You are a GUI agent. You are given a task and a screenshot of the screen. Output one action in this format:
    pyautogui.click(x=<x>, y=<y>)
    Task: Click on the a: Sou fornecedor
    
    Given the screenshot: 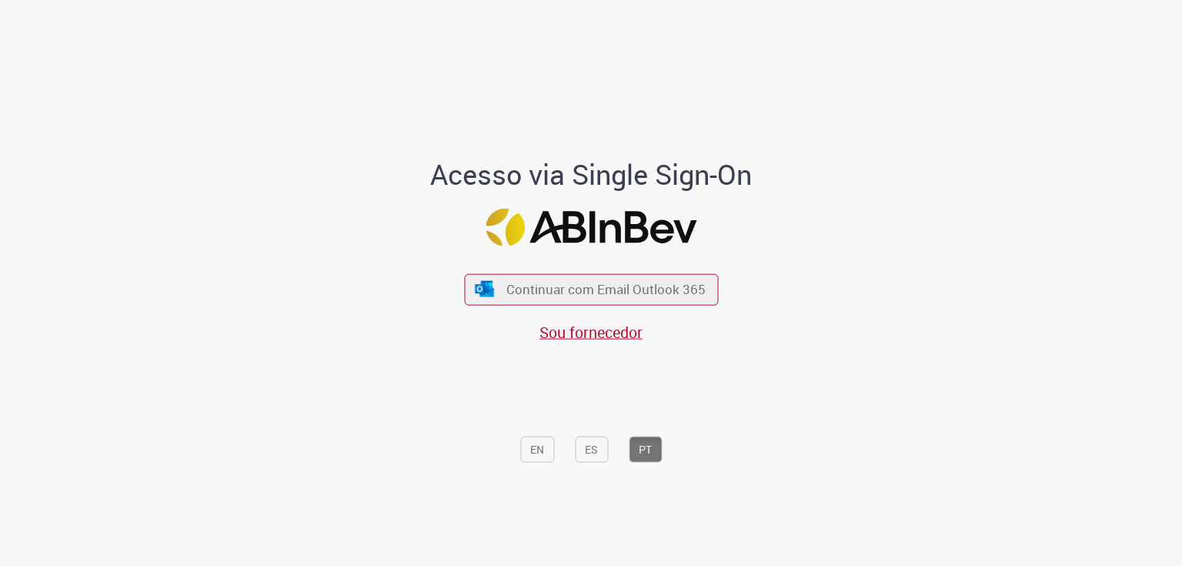 What is the action you would take?
    pyautogui.click(x=591, y=332)
    